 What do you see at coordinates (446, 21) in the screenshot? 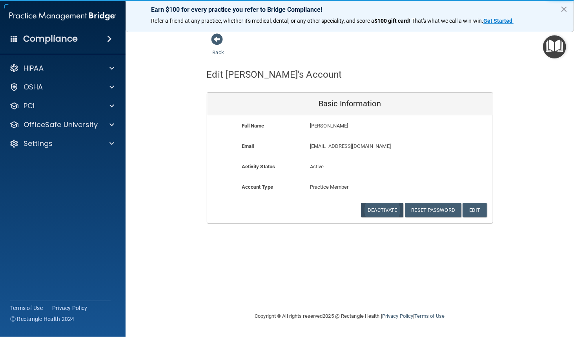
I see `span: ! That's what we call a win-win.` at bounding box center [446, 21].